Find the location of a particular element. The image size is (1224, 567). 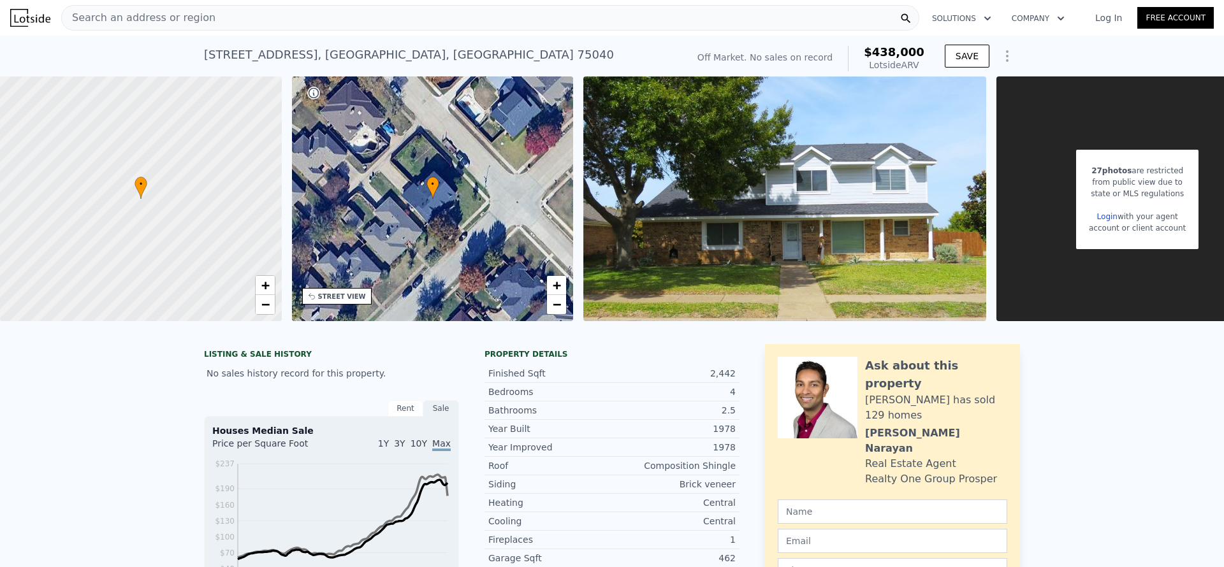

button: Company is located at coordinates (1038, 18).